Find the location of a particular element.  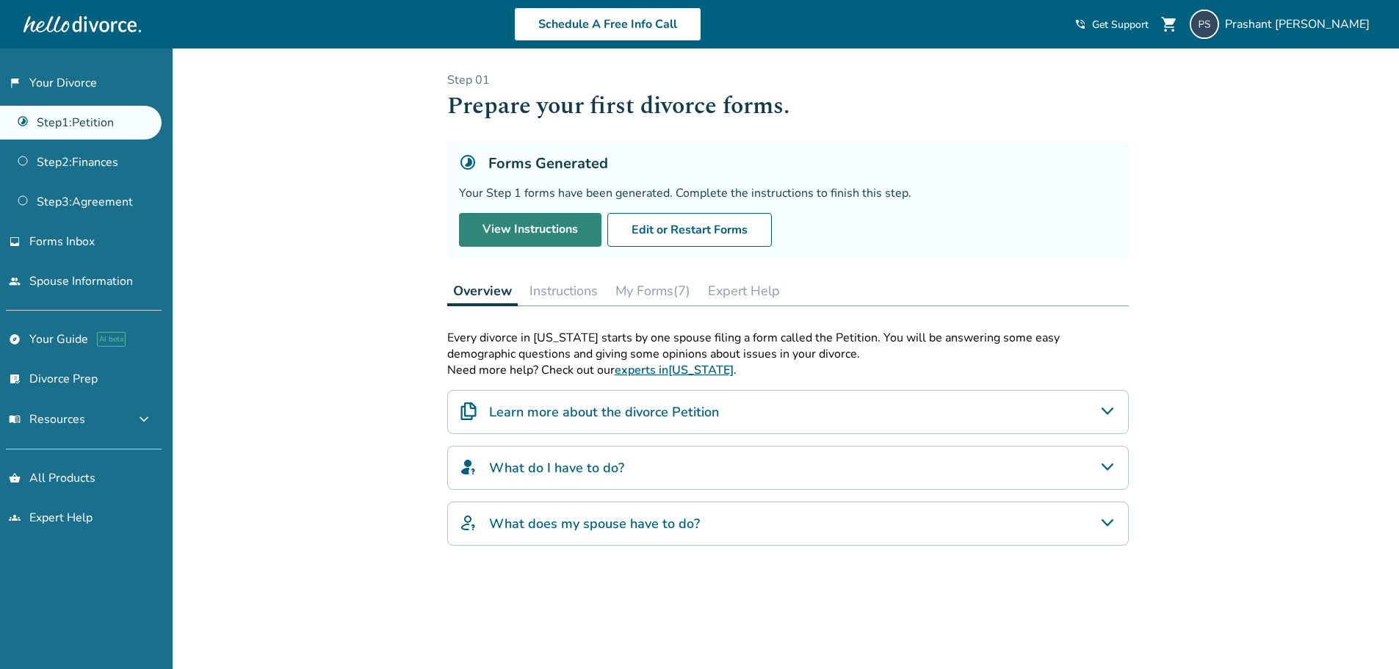

div: Learn more about the divorce Petition is located at coordinates (788, 412).